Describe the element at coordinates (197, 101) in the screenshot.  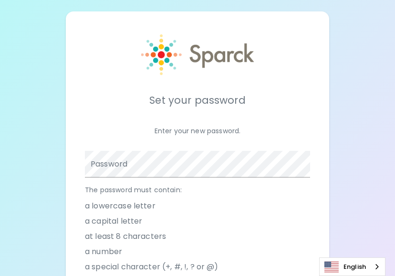
I see `h5: Set your password` at that location.